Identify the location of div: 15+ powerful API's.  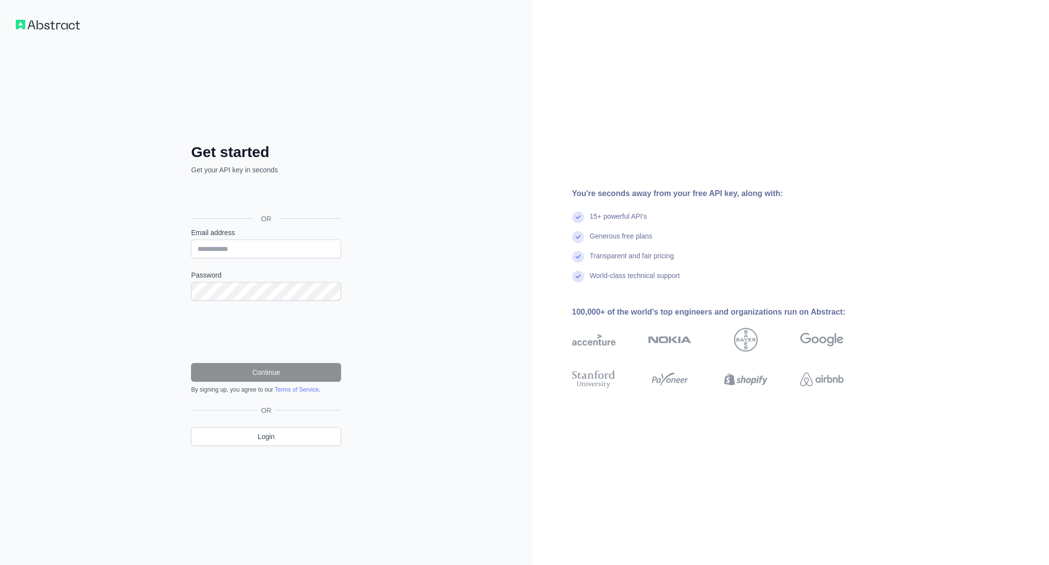
(619, 221).